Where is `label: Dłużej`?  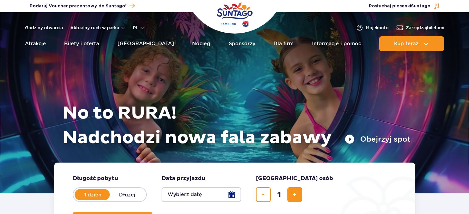
label: Dłużej is located at coordinates (127, 195).